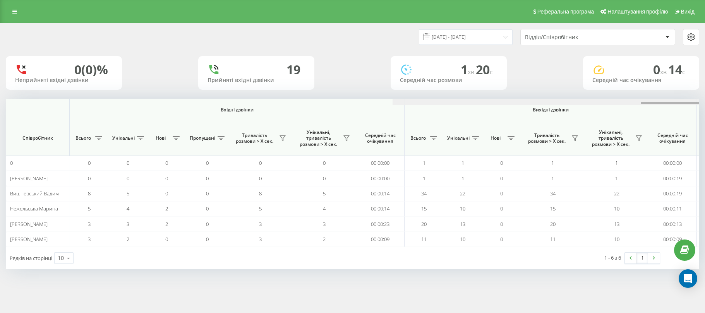  I want to click on span: 11, so click(424, 239).